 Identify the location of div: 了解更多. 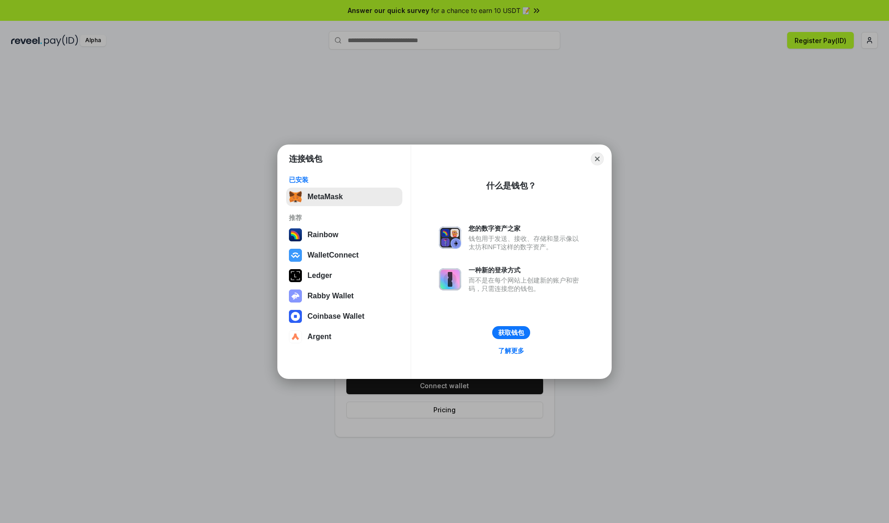
(511, 350).